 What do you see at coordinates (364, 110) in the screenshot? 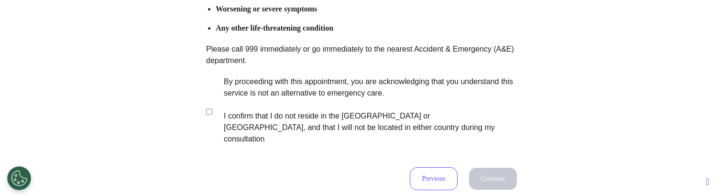
I see `label: By proceeding with this appointment, you are acknowledging that you understand this service is no...` at bounding box center [364, 110].